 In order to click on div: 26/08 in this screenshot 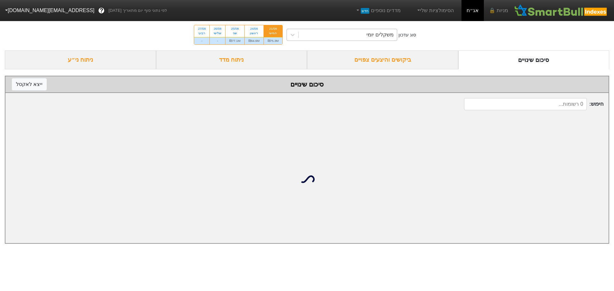, I will do `click(218, 29)`.